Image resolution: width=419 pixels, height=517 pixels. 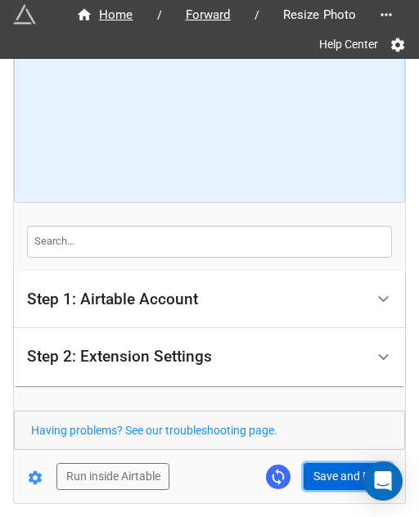 I want to click on input: Search..., so click(x=210, y=242).